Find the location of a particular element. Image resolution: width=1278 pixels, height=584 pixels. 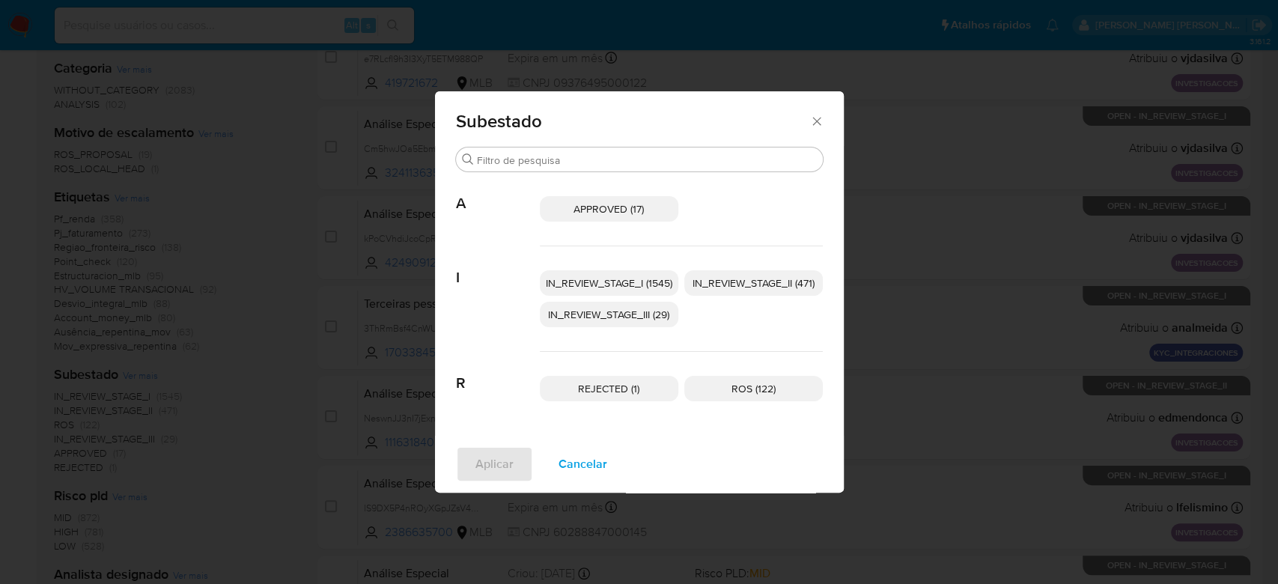

span: IN_REVIEW_STAGE_II (471) is located at coordinates (753, 283).